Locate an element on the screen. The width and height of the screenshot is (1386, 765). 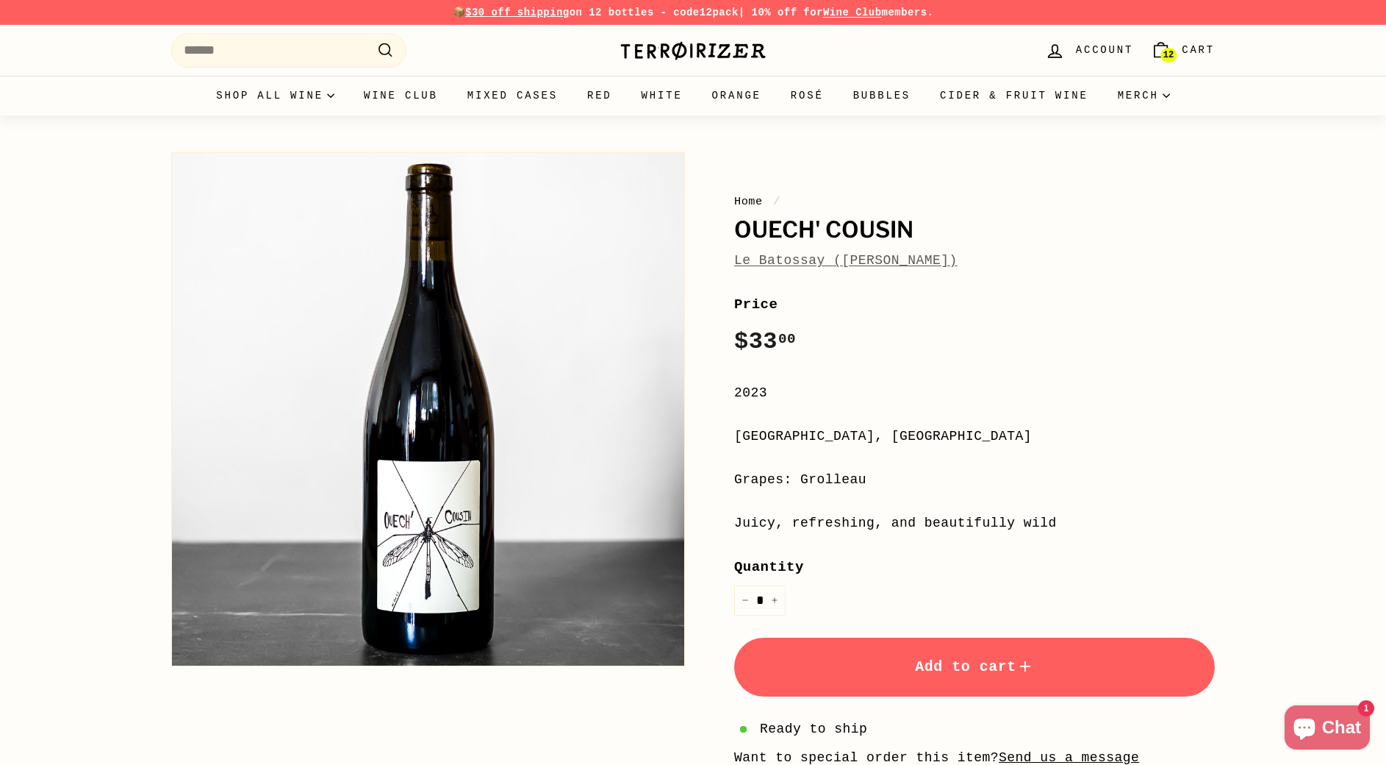
u: Send us a message is located at coordinates (1069, 757).